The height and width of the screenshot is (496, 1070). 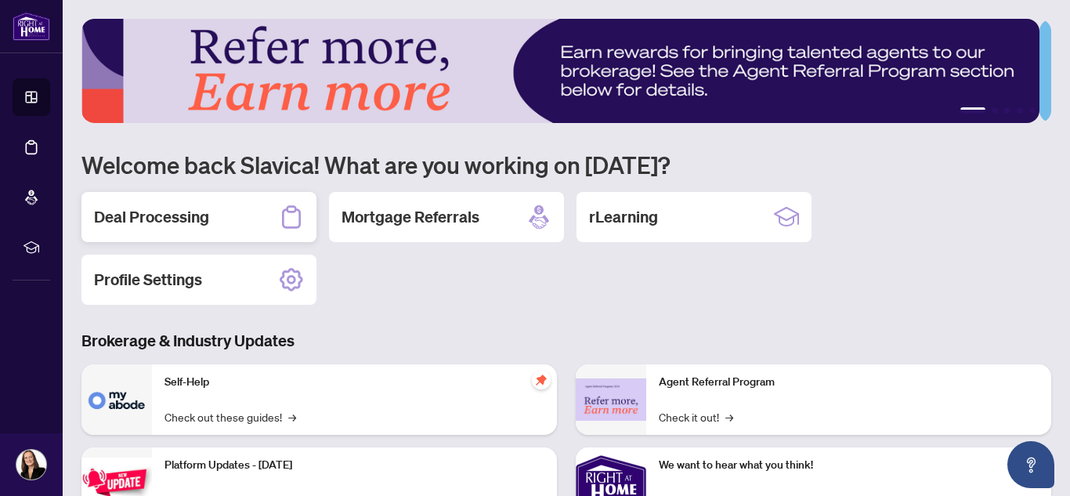 What do you see at coordinates (151, 217) in the screenshot?
I see `h2: Deal Processing` at bounding box center [151, 217].